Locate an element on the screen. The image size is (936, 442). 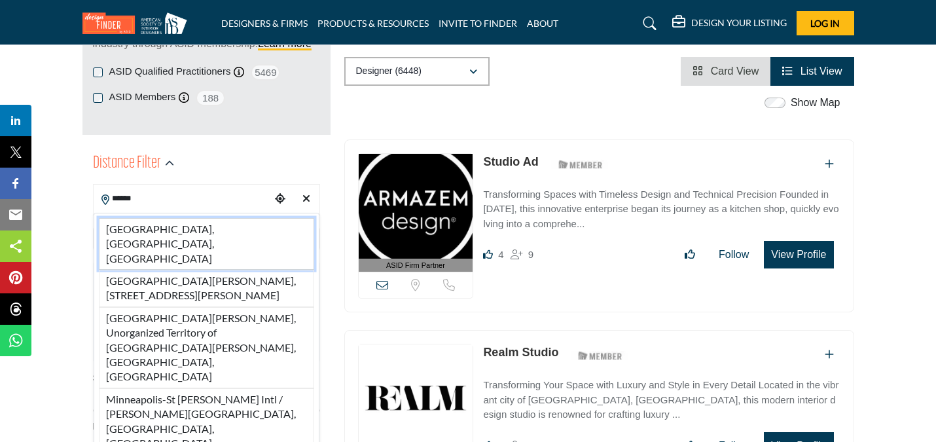
li: List View is located at coordinates (811, 71).